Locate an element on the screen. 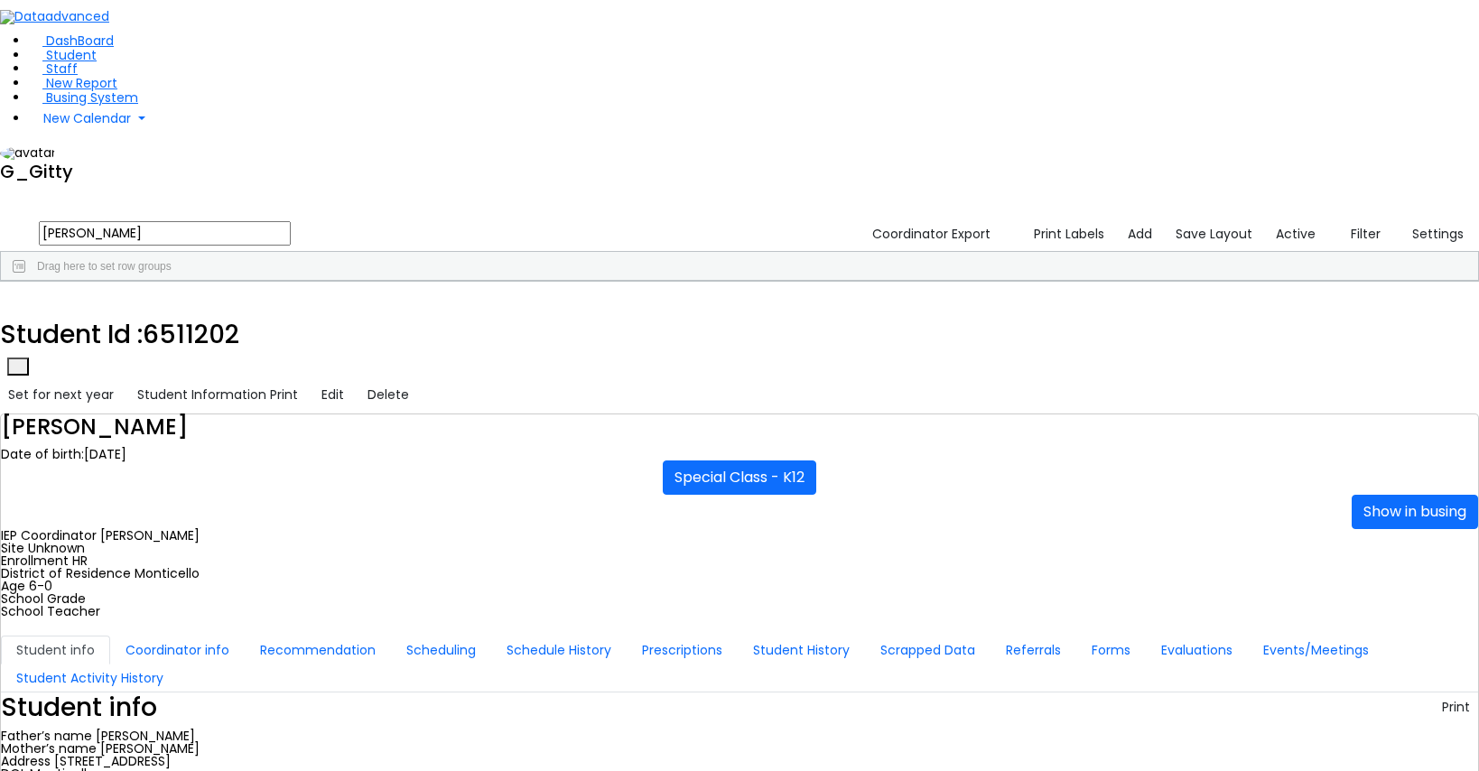 The height and width of the screenshot is (771, 1479). button: Print is located at coordinates (1456, 707).